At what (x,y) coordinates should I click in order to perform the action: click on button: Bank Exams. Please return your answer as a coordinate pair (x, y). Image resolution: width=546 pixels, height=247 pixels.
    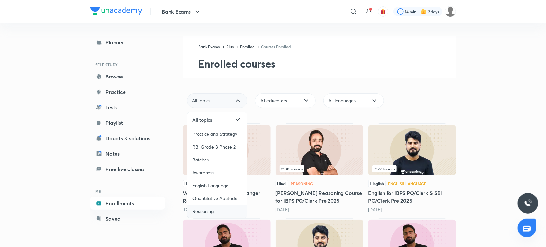
    Looking at the image, I should click on (182, 12).